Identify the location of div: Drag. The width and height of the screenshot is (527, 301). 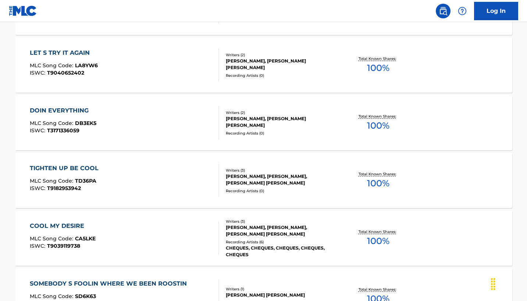
(493, 284).